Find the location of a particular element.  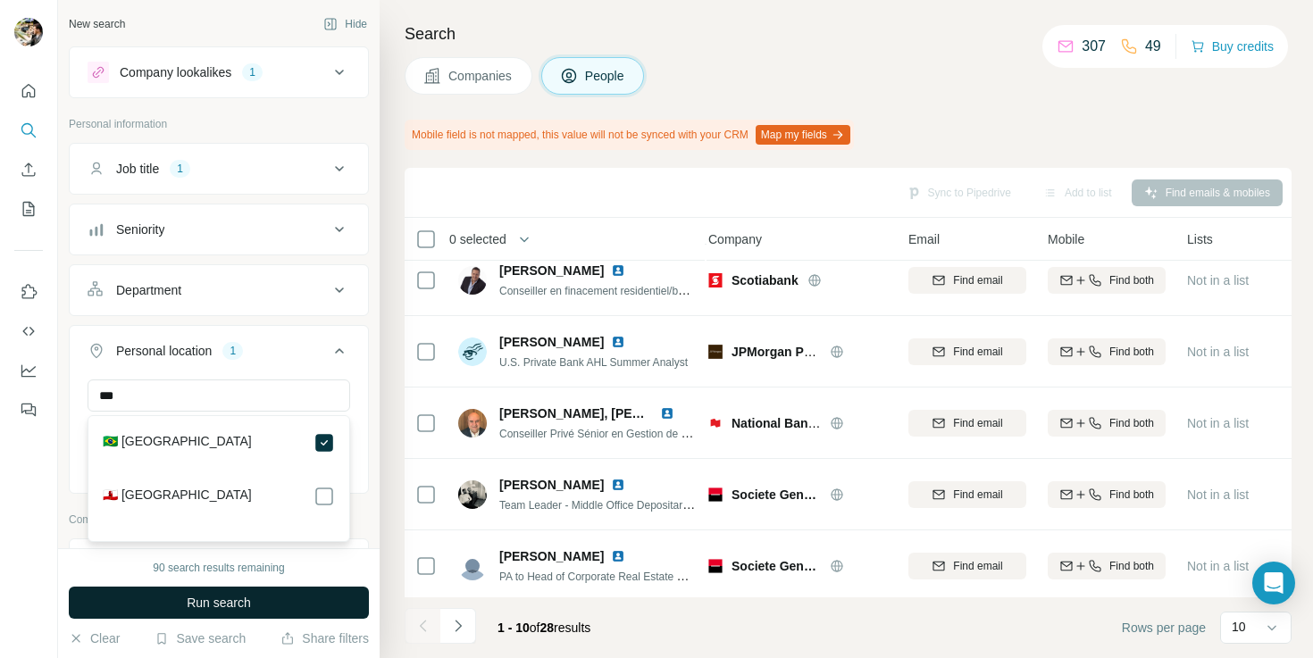

button: Feedback is located at coordinates (29, 410).